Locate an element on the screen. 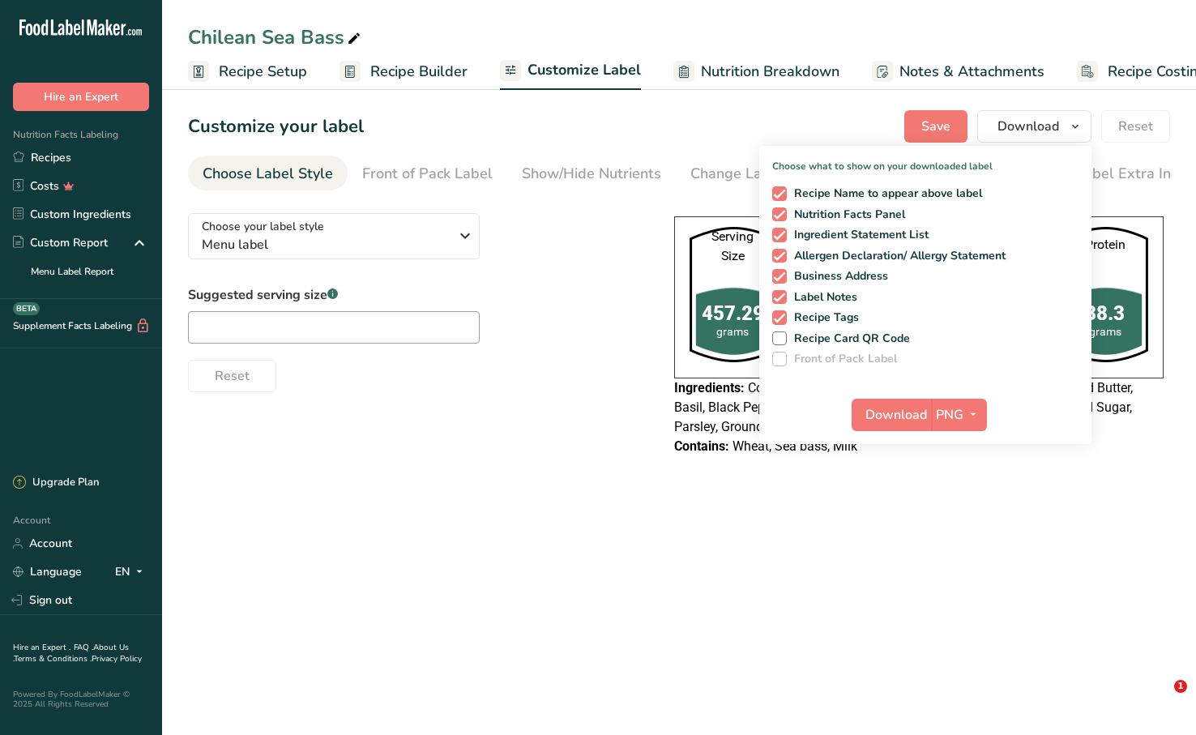  span: Nutrition Facts Panel is located at coordinates (846, 215).